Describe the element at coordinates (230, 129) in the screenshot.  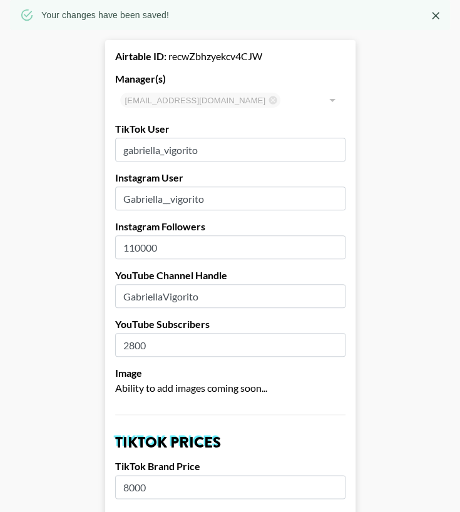
I see `label: TikTok User` at that location.